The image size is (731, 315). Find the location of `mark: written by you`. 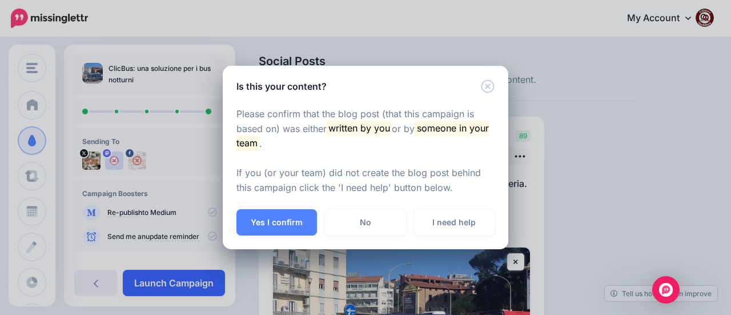

mark: written by you is located at coordinates (359, 128).